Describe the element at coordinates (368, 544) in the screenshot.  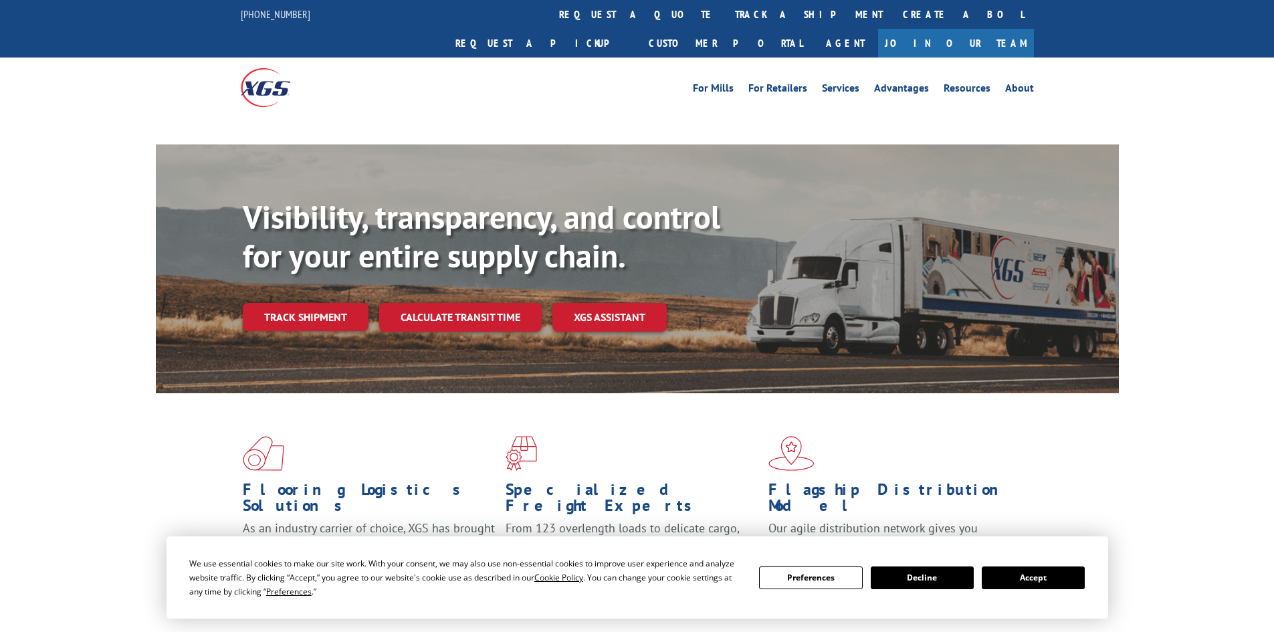
I see `span: As an industry carrier of choice, XGS has brought innovation and dedication to flooring logistics...` at that location.